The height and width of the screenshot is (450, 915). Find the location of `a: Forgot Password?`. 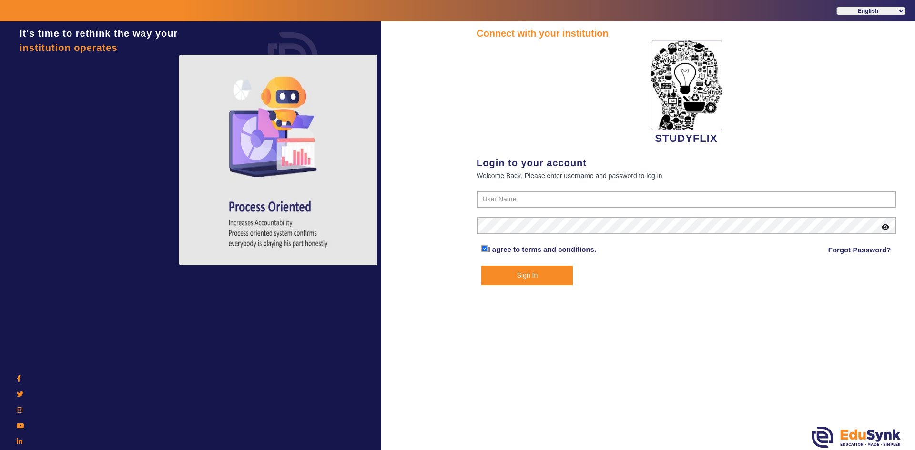

a: Forgot Password? is located at coordinates (860, 250).